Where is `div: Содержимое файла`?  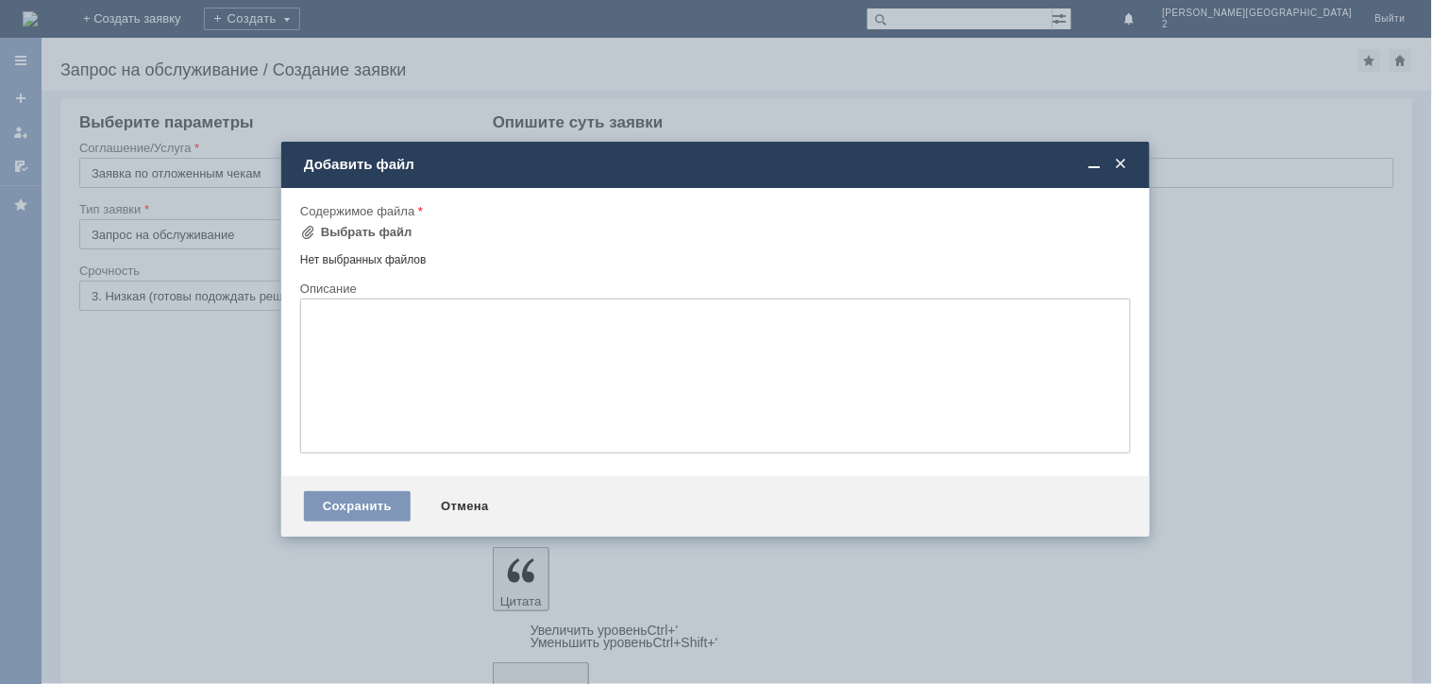 div: Содержимое файла is located at coordinates (714, 211).